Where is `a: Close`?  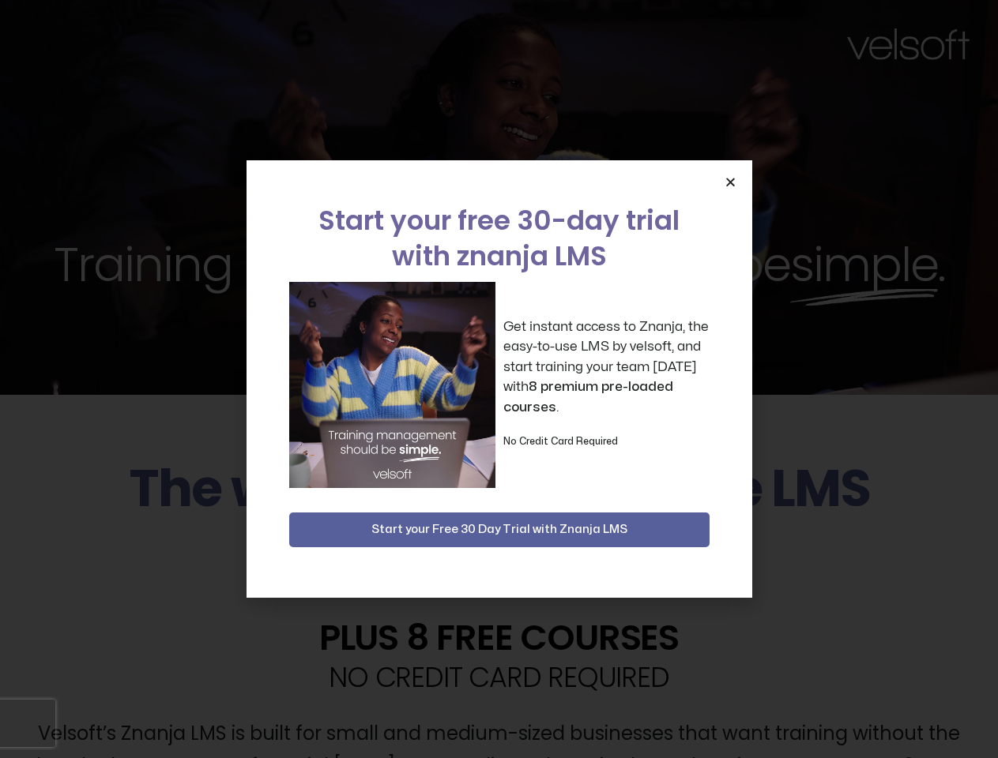 a: Close is located at coordinates (730, 182).